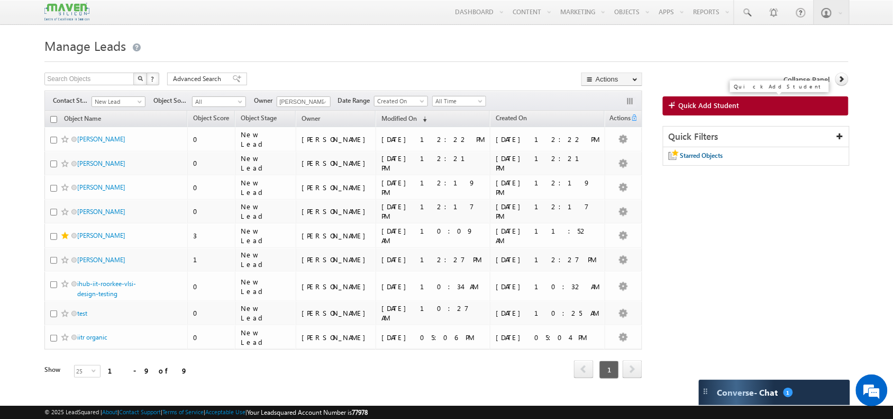 This screenshot has width=893, height=419. I want to click on span: select, so click(96, 370).